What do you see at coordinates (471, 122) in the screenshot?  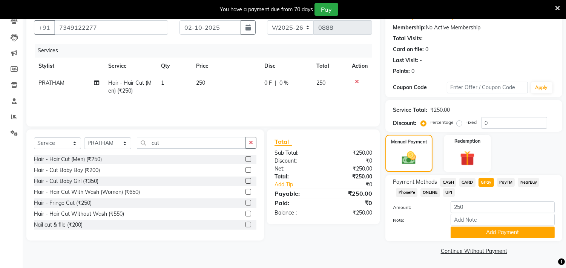 I see `label: Fixed` at bounding box center [471, 122].